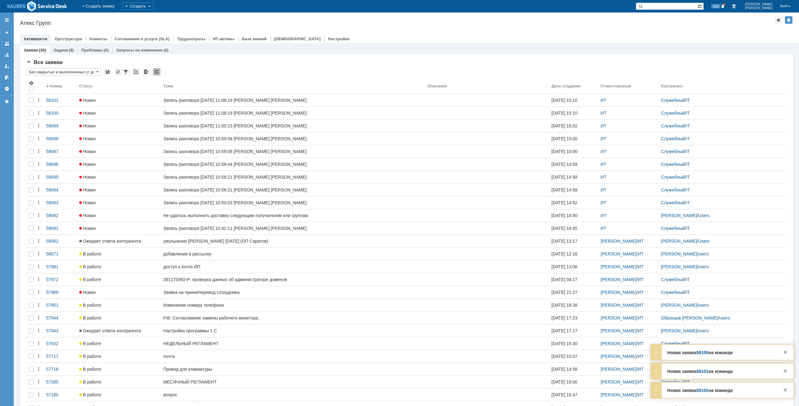 This screenshot has height=406, width=799. Describe the element at coordinates (7, 32) in the screenshot. I see `a: Создать заявку` at that location.